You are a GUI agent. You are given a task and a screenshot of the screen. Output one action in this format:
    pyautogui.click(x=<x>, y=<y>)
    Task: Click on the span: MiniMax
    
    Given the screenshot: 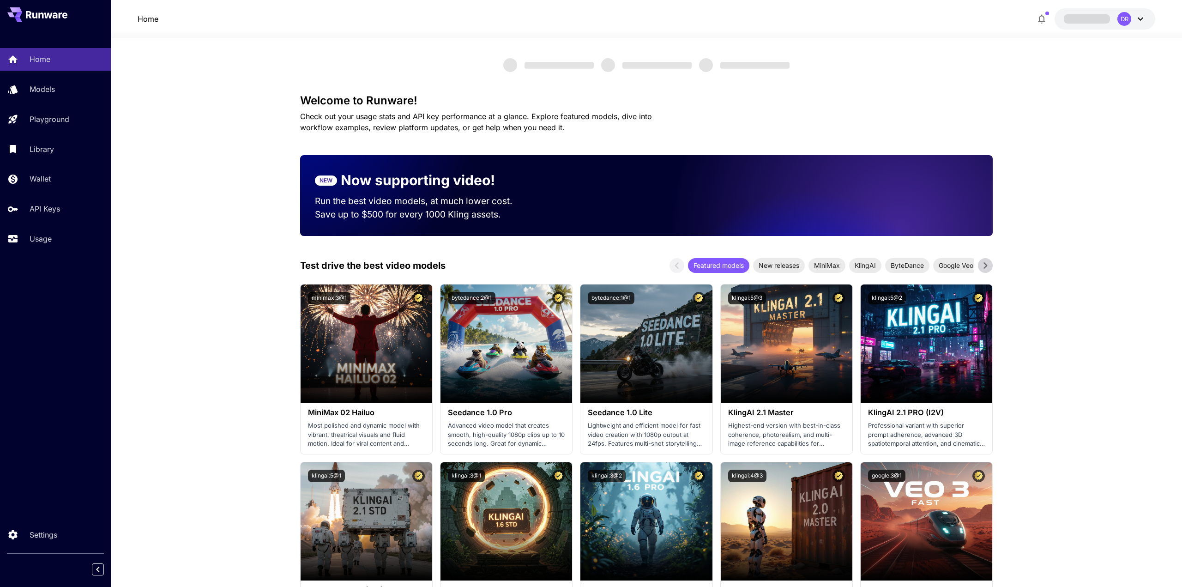 What is the action you would take?
    pyautogui.click(x=827, y=265)
    